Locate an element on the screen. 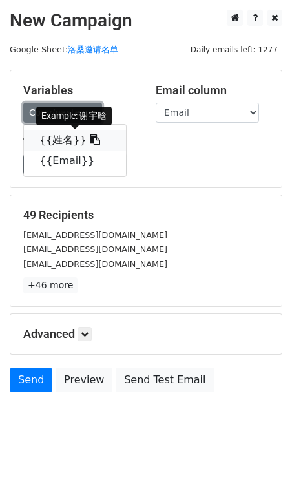 Image resolution: width=292 pixels, height=495 pixels. a: {{Email}} is located at coordinates (75, 161).